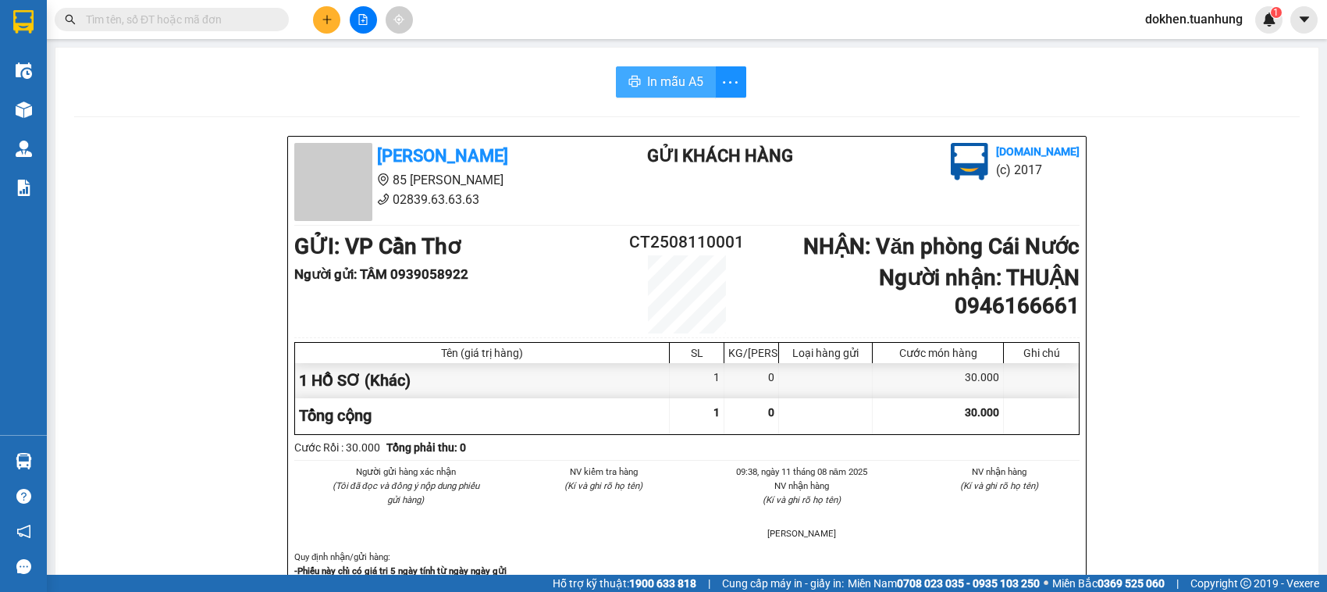 This screenshot has width=1327, height=592. What do you see at coordinates (687, 242) in the screenshot?
I see `h2: CT2508110001` at bounding box center [687, 242].